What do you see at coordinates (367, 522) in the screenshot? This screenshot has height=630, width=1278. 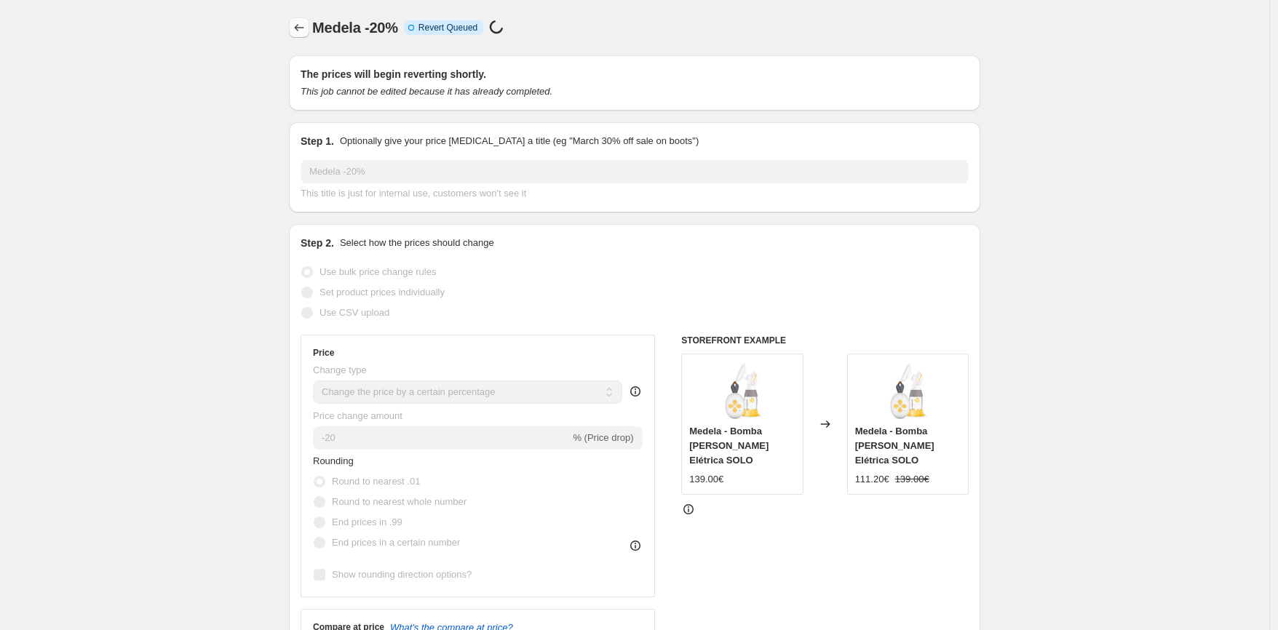 I see `span: End prices in .99` at bounding box center [367, 522].